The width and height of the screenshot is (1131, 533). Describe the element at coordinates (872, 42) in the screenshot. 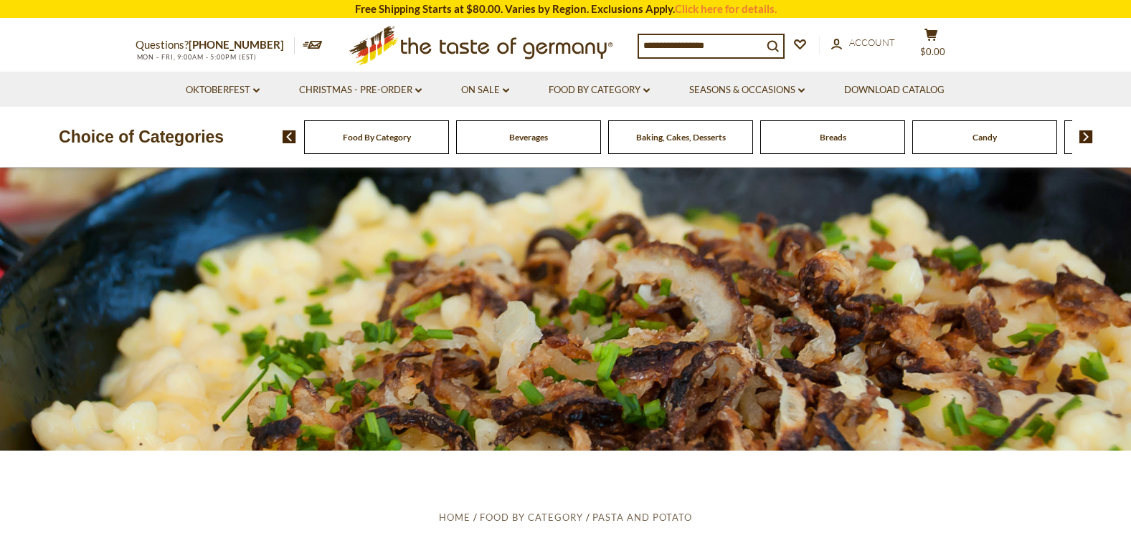

I see `span: Account` at that location.